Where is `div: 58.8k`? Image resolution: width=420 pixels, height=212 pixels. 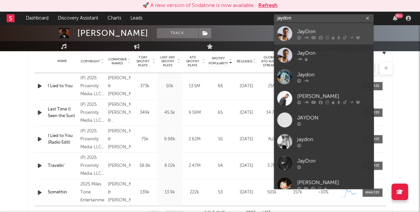
div: 58.8k is located at coordinates (145, 166).